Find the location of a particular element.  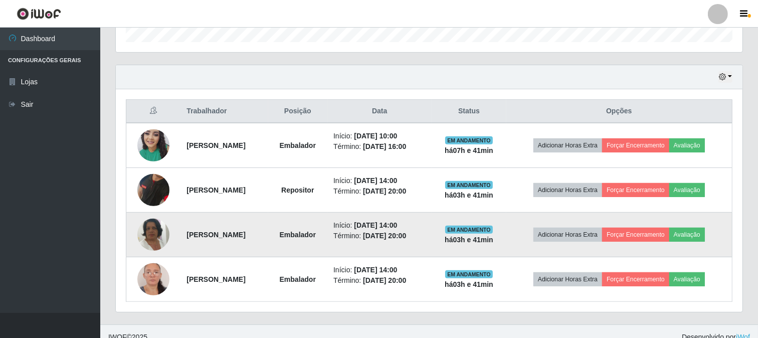

th: Posição is located at coordinates (298, 111).